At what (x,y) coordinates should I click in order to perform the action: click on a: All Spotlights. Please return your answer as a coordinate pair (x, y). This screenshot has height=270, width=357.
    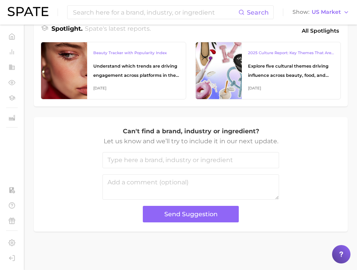
    Looking at the image, I should click on (320, 31).